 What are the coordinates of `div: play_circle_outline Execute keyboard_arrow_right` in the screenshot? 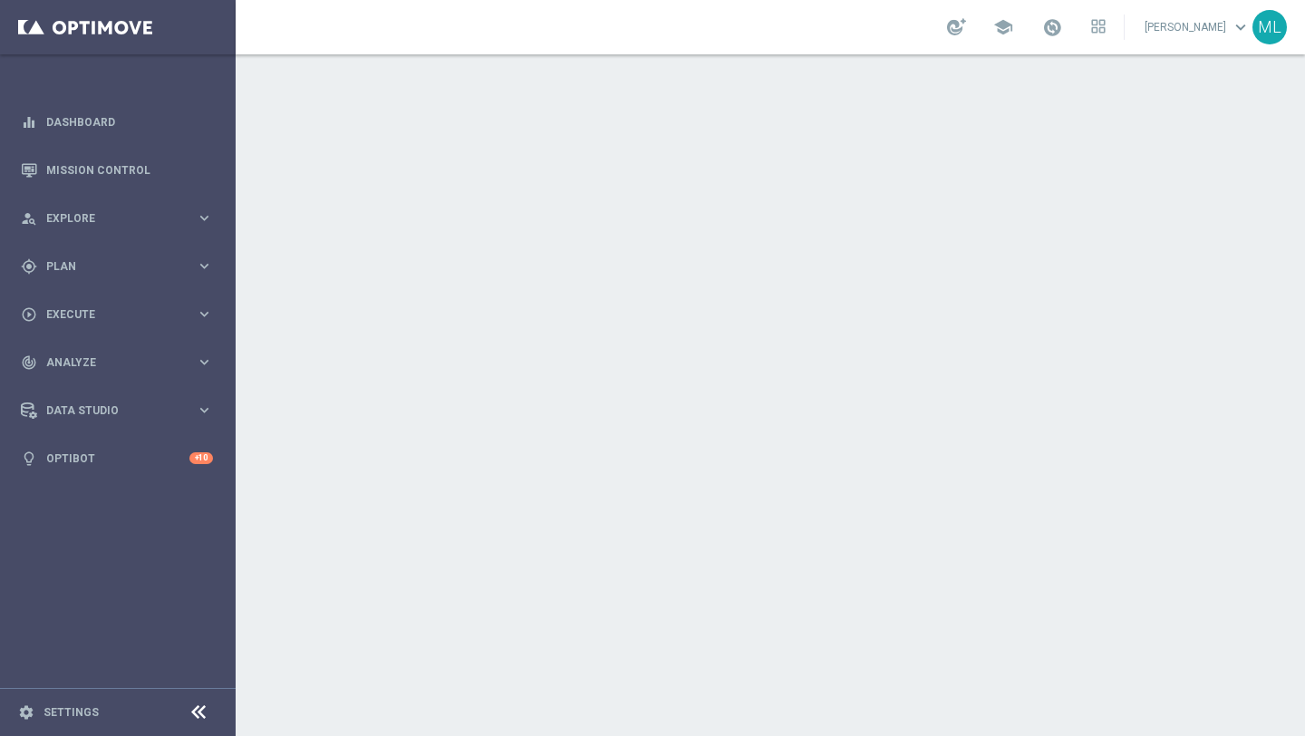 It's located at (117, 315).